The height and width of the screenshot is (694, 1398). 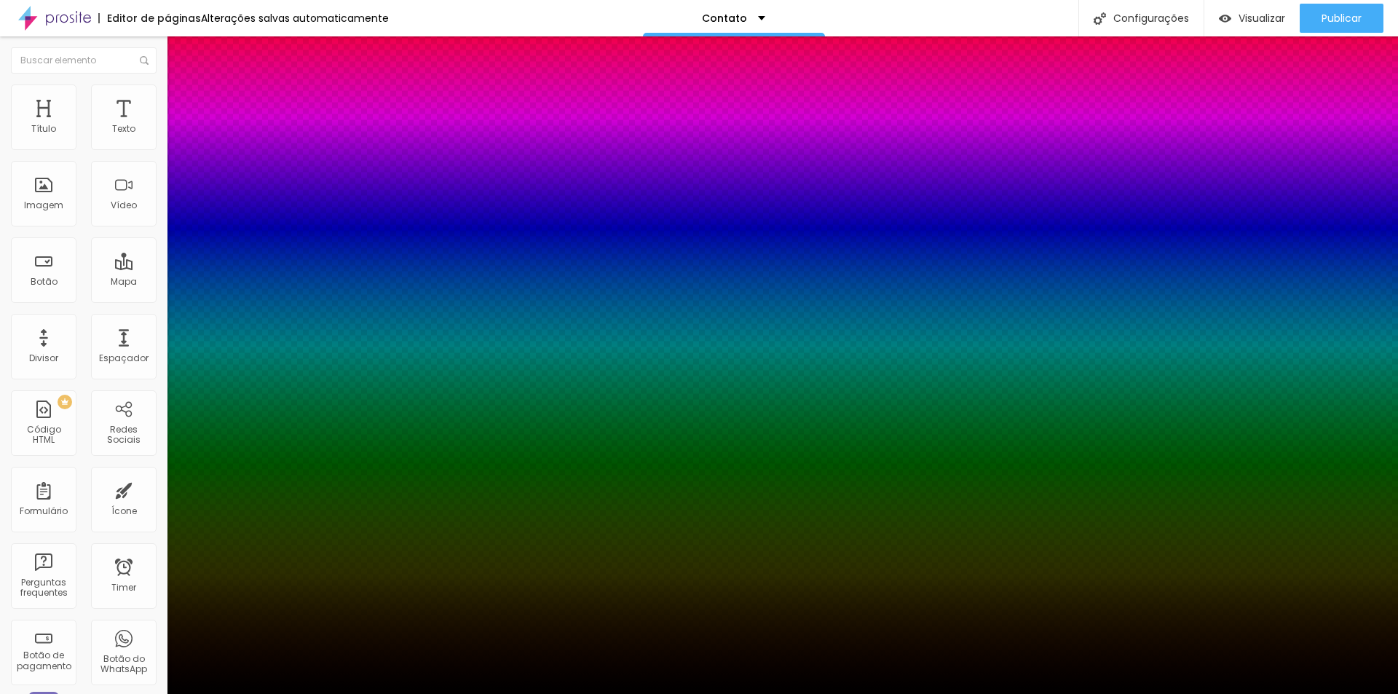 What do you see at coordinates (295, 18) in the screenshot?
I see `div: Alterações salvas automaticamente` at bounding box center [295, 18].